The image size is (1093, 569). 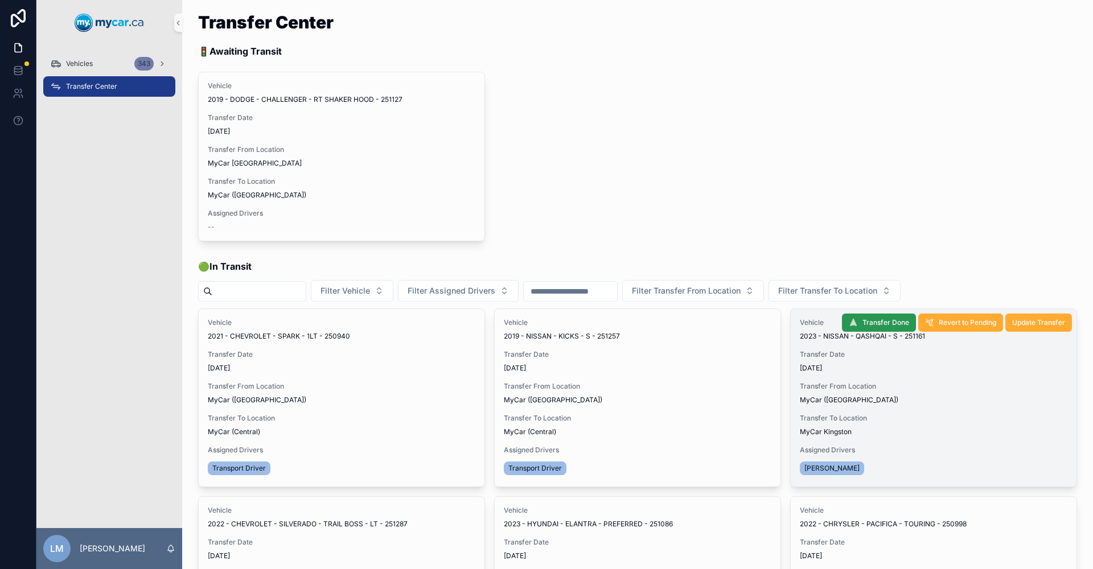 What do you see at coordinates (57, 549) in the screenshot?
I see `span: LM` at bounding box center [57, 549].